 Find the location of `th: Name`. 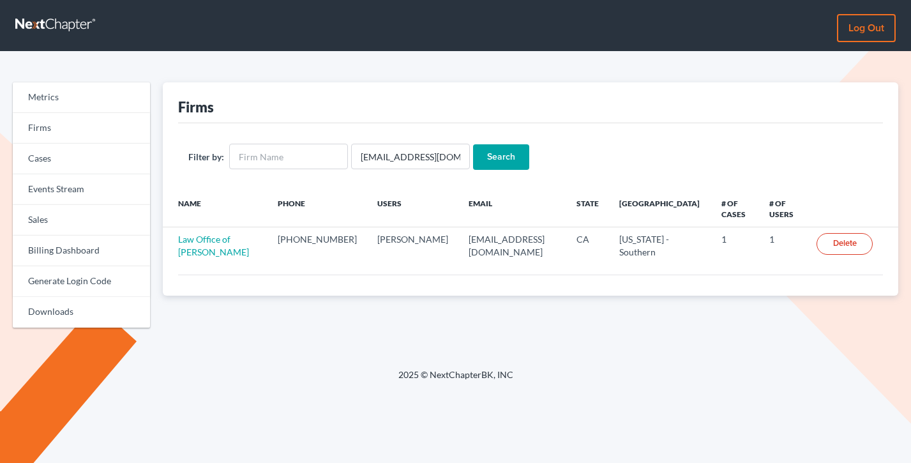

th: Name is located at coordinates (215, 209).